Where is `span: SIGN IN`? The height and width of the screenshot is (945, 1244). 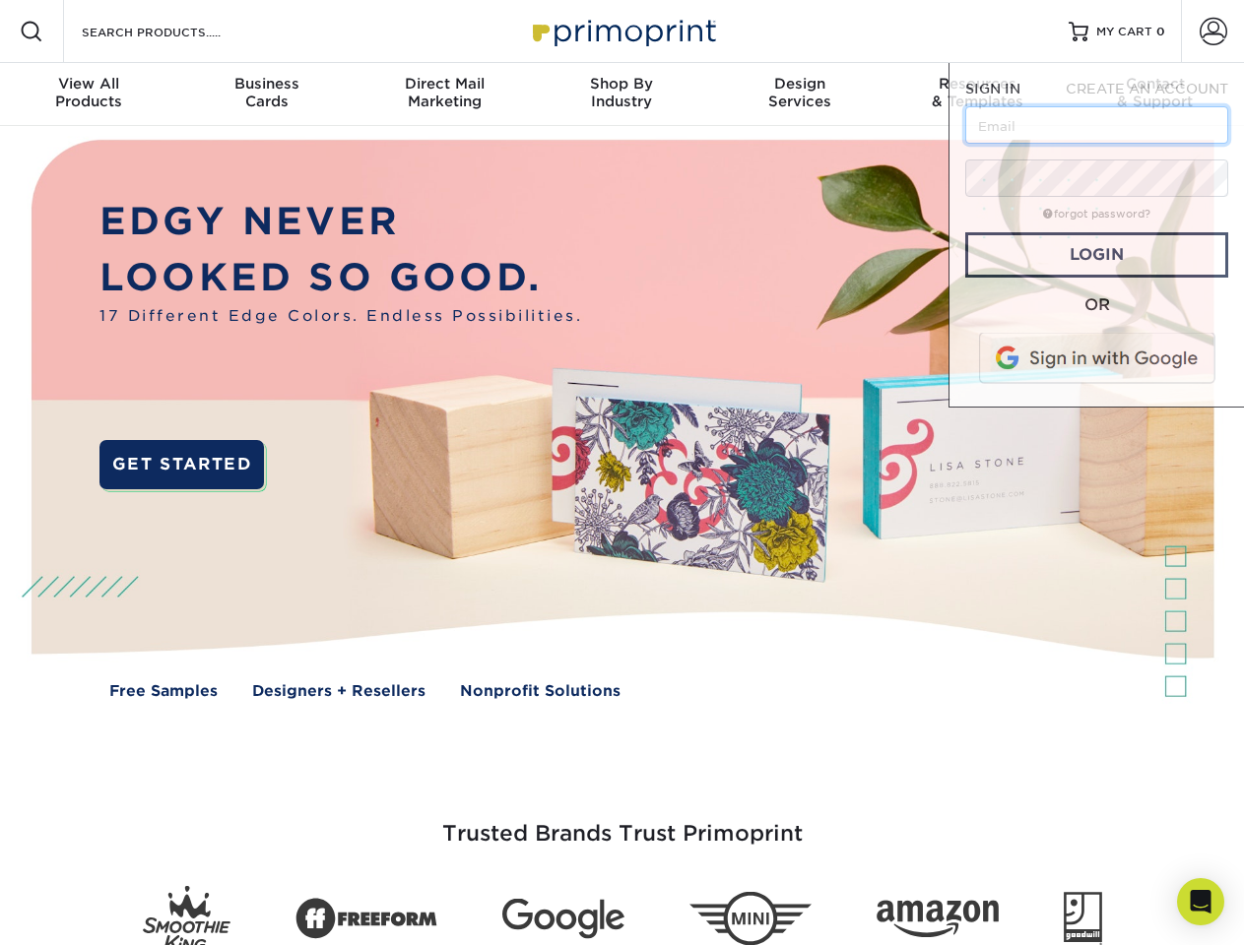 span: SIGN IN is located at coordinates (993, 89).